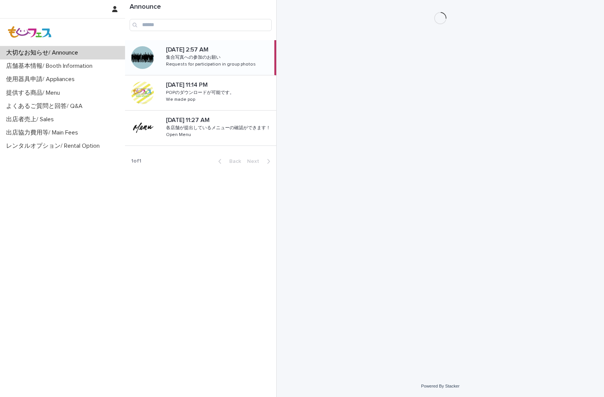  What do you see at coordinates (181, 99) in the screenshot?
I see `p: We made pop` at bounding box center [181, 99].